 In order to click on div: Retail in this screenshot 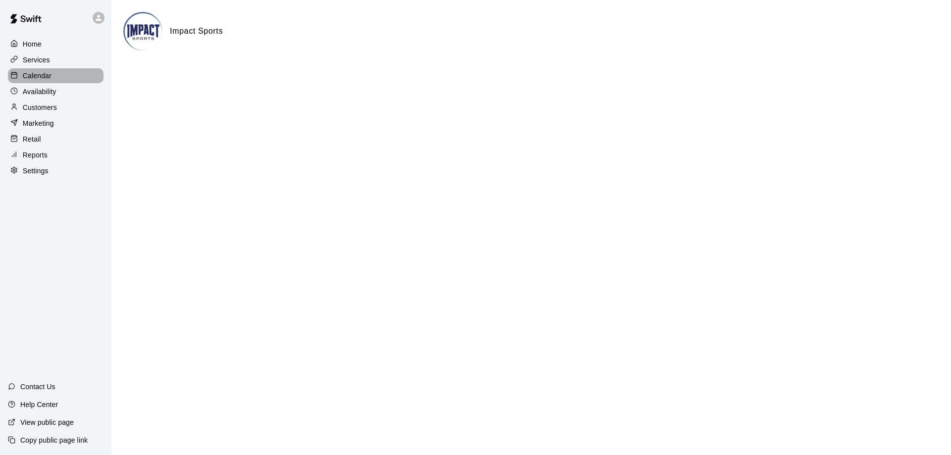, I will do `click(55, 139)`.